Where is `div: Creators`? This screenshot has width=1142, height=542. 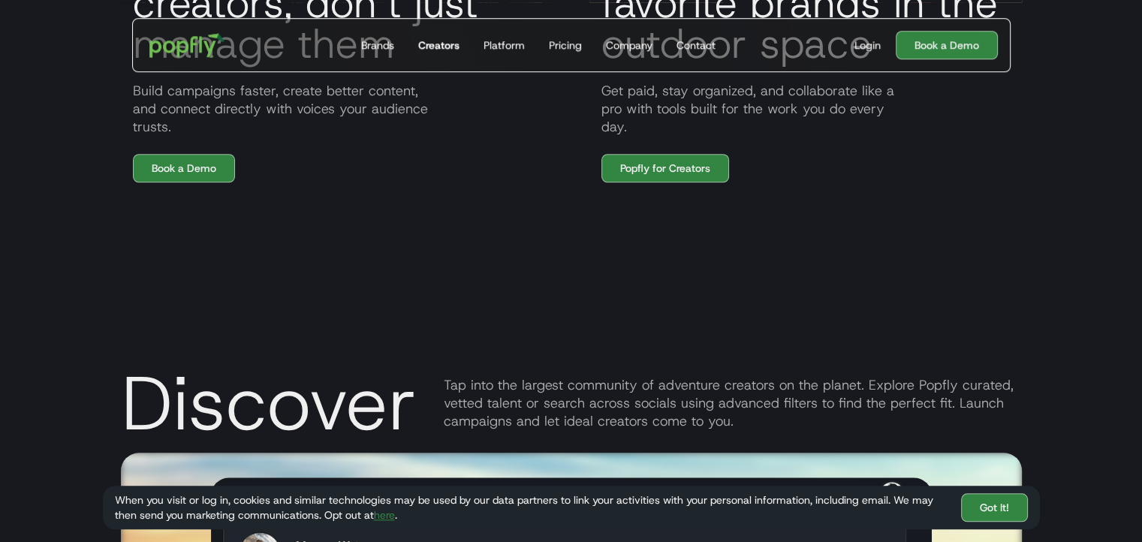 div: Creators is located at coordinates (439, 45).